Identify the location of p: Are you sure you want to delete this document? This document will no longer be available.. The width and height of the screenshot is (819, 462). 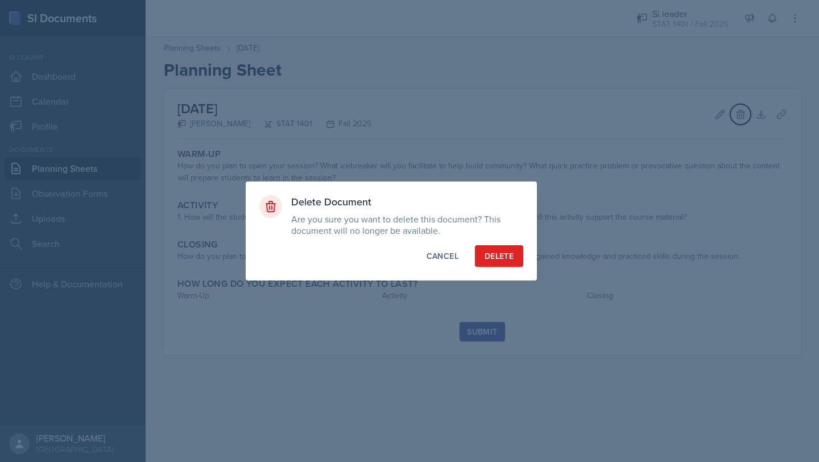
(407, 225).